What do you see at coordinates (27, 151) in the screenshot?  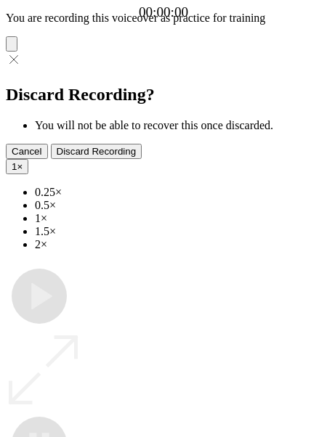 I see `button: Cancel` at bounding box center [27, 151].